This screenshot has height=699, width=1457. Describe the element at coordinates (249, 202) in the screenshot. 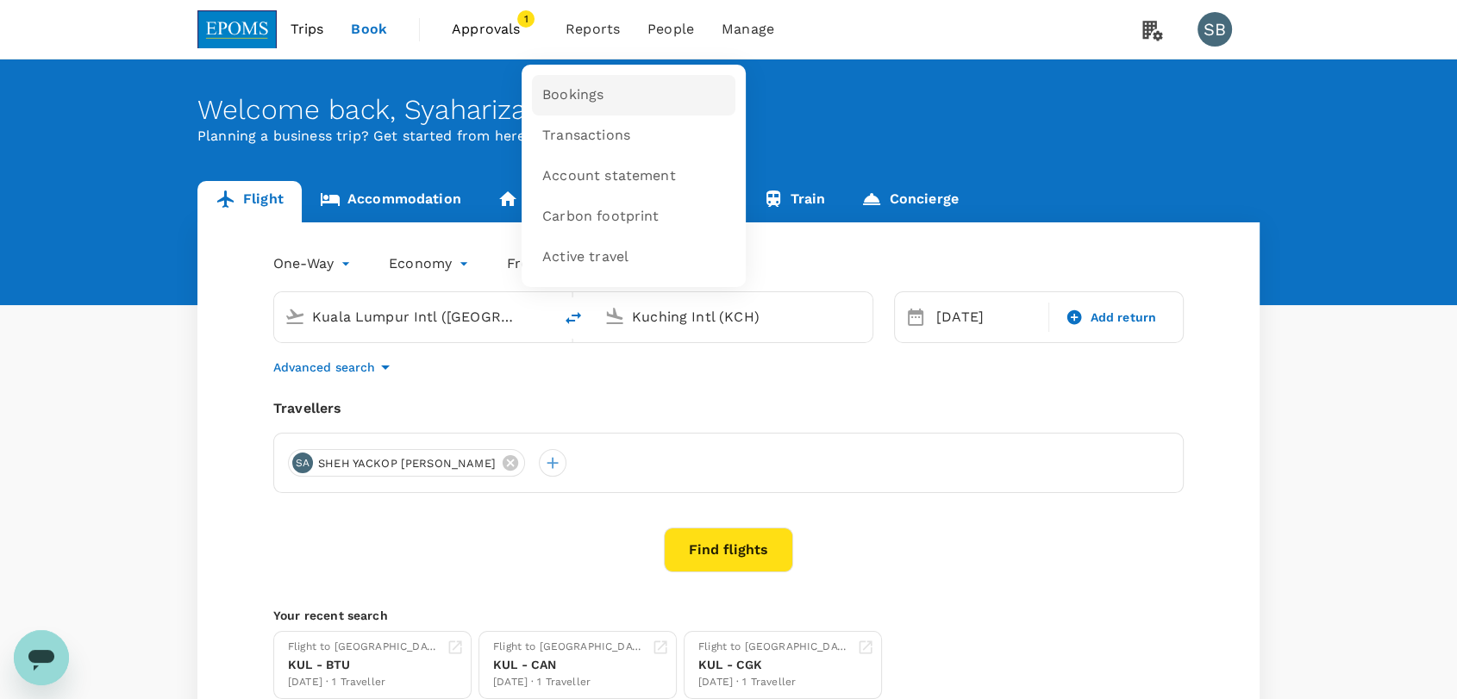

I see `a: Flight` at that location.